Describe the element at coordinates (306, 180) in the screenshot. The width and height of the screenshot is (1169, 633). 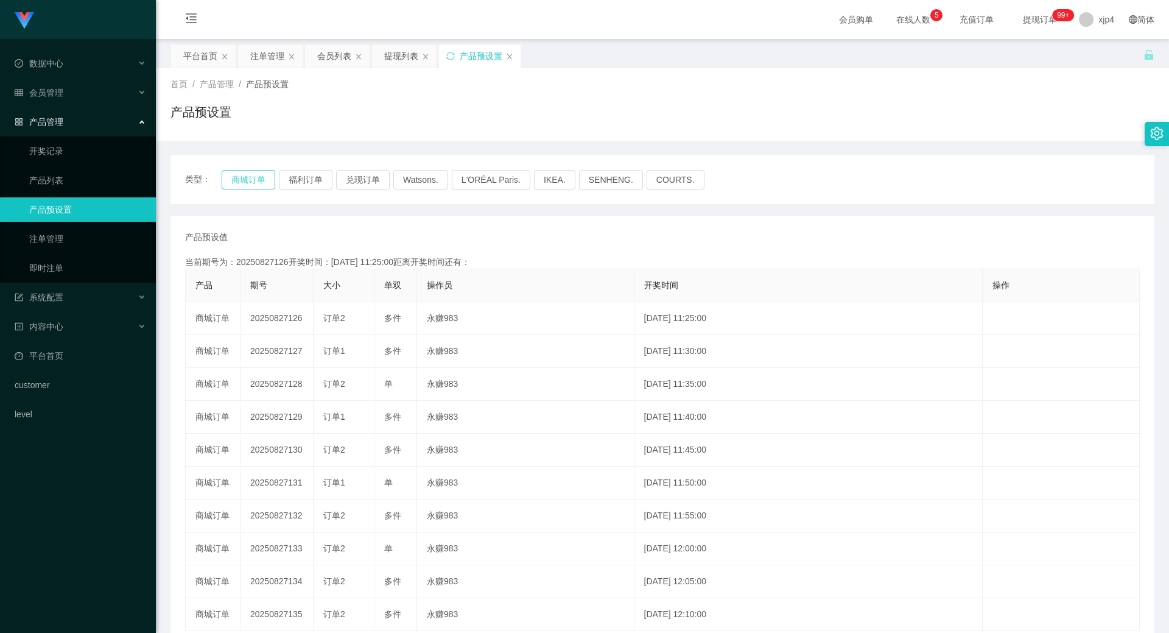
I see `button: 福利订单` at that location.